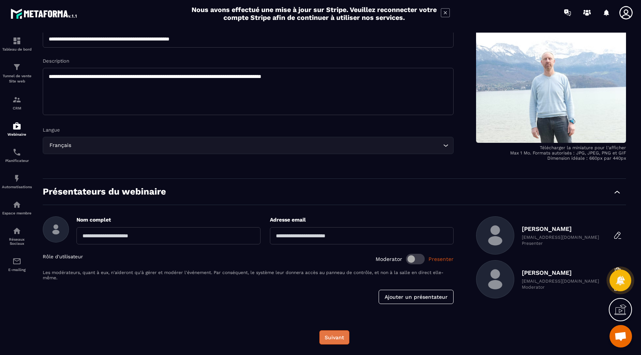 The height and width of the screenshot is (355, 641). I want to click on label: Langue, so click(51, 130).